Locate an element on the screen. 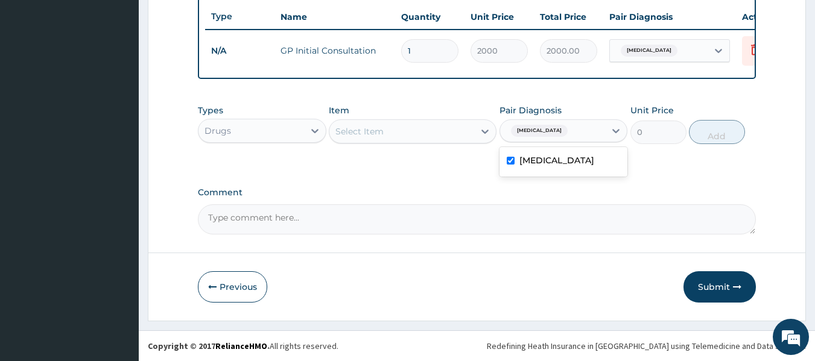 The width and height of the screenshot is (815, 361). label: Item is located at coordinates (339, 110).